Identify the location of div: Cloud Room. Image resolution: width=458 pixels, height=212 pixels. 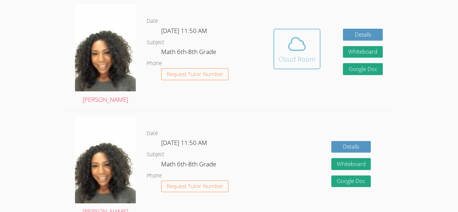
(297, 59).